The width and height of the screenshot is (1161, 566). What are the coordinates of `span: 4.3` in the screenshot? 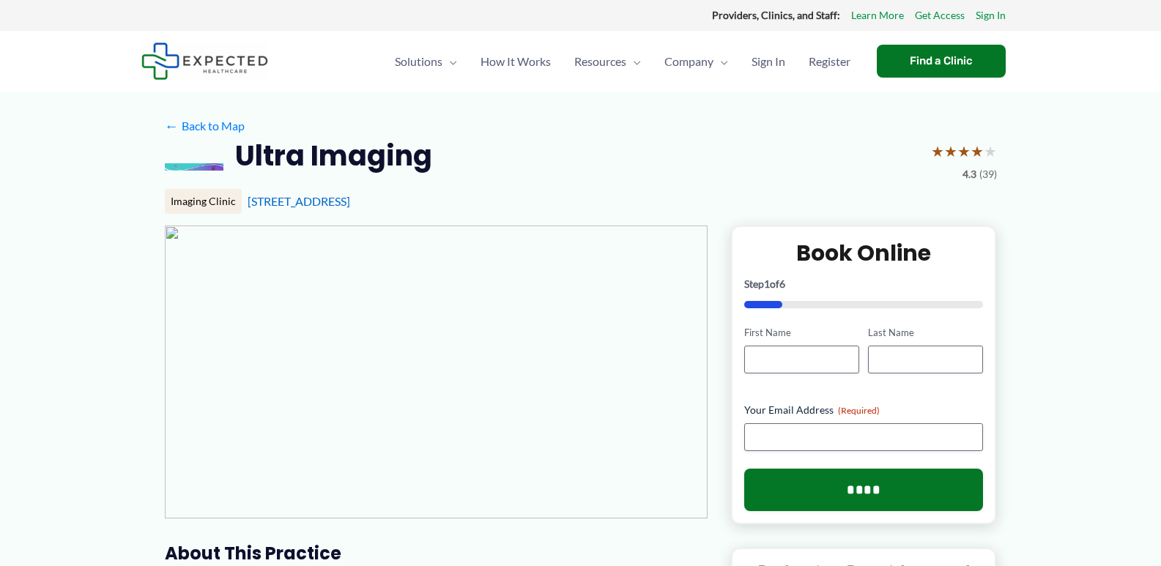 It's located at (969, 174).